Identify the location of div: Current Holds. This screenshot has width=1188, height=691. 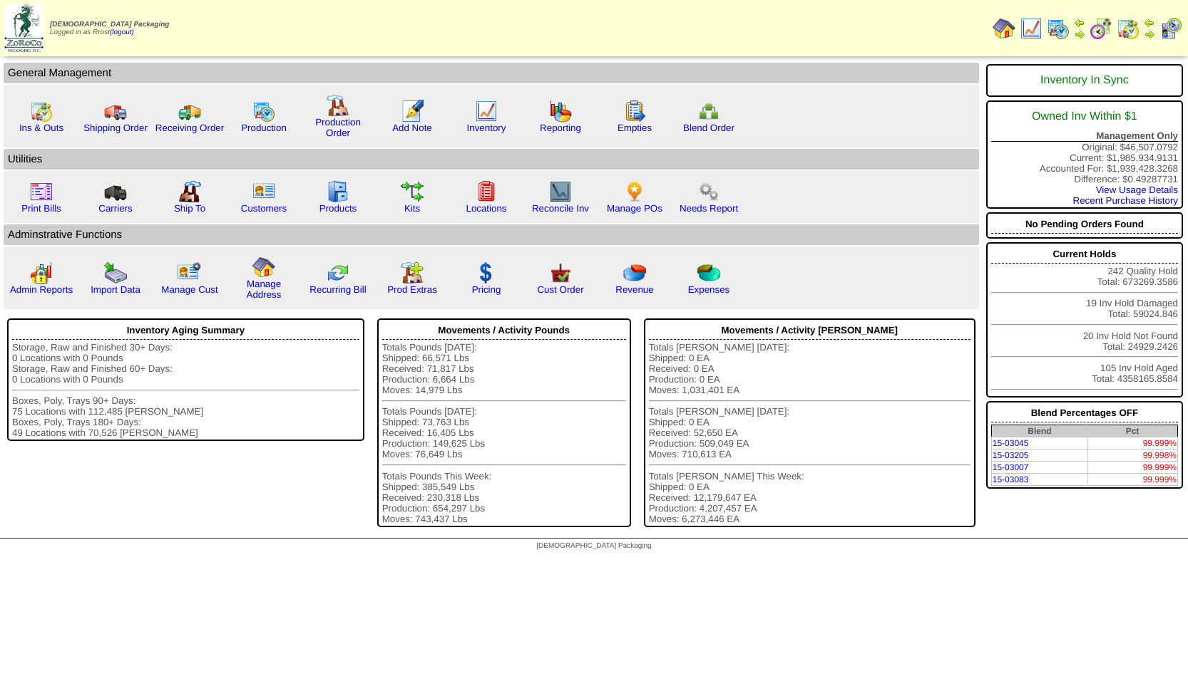
(1084, 254).